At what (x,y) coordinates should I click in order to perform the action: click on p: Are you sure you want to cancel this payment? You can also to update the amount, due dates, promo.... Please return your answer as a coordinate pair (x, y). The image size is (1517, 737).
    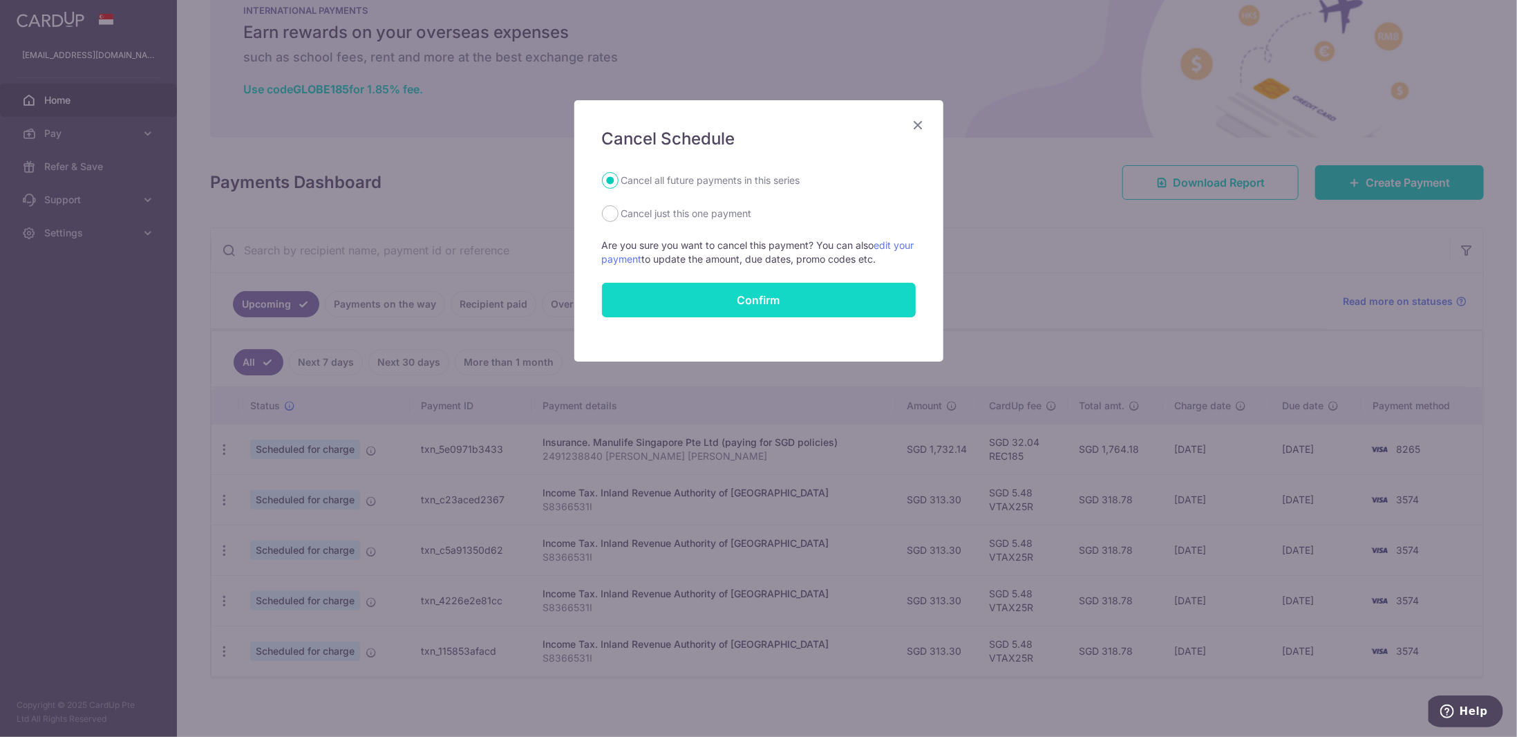
    Looking at the image, I should click on (759, 252).